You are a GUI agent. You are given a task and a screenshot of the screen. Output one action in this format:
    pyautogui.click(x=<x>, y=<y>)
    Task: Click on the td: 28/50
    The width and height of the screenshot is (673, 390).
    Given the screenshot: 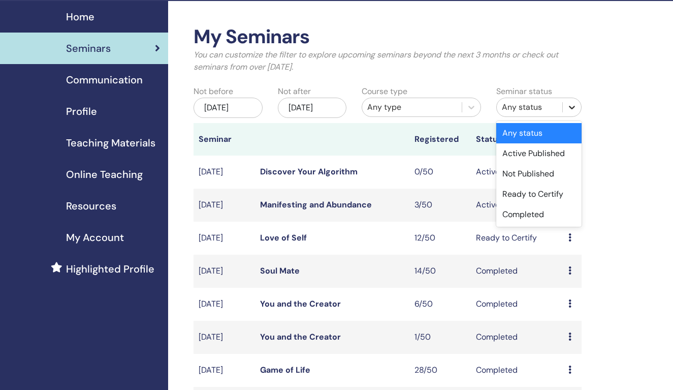 What is the action you would take?
    pyautogui.click(x=440, y=370)
    